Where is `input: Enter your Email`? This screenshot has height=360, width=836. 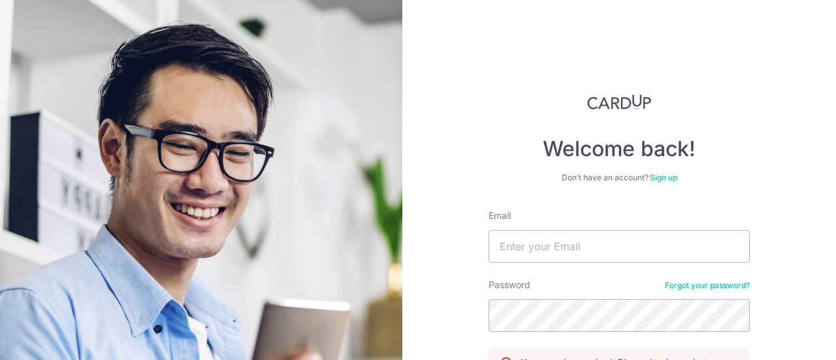 input: Enter your Email is located at coordinates (619, 246).